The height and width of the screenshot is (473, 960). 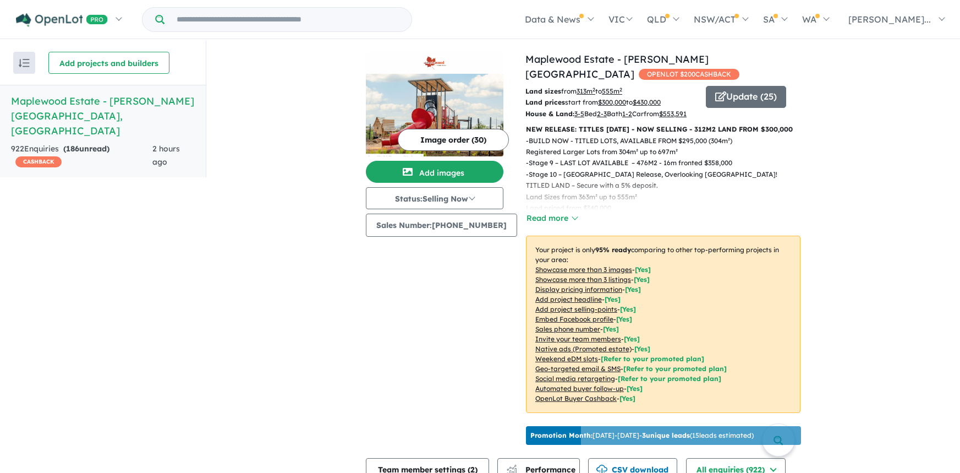 I want to click on span: CASHBACK, so click(x=39, y=162).